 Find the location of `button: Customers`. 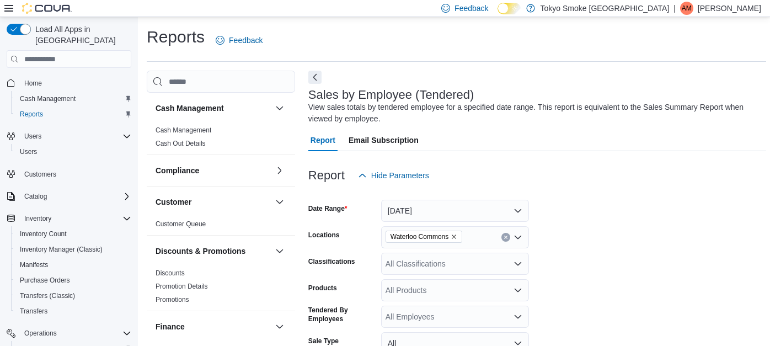

button: Customers is located at coordinates (69, 174).